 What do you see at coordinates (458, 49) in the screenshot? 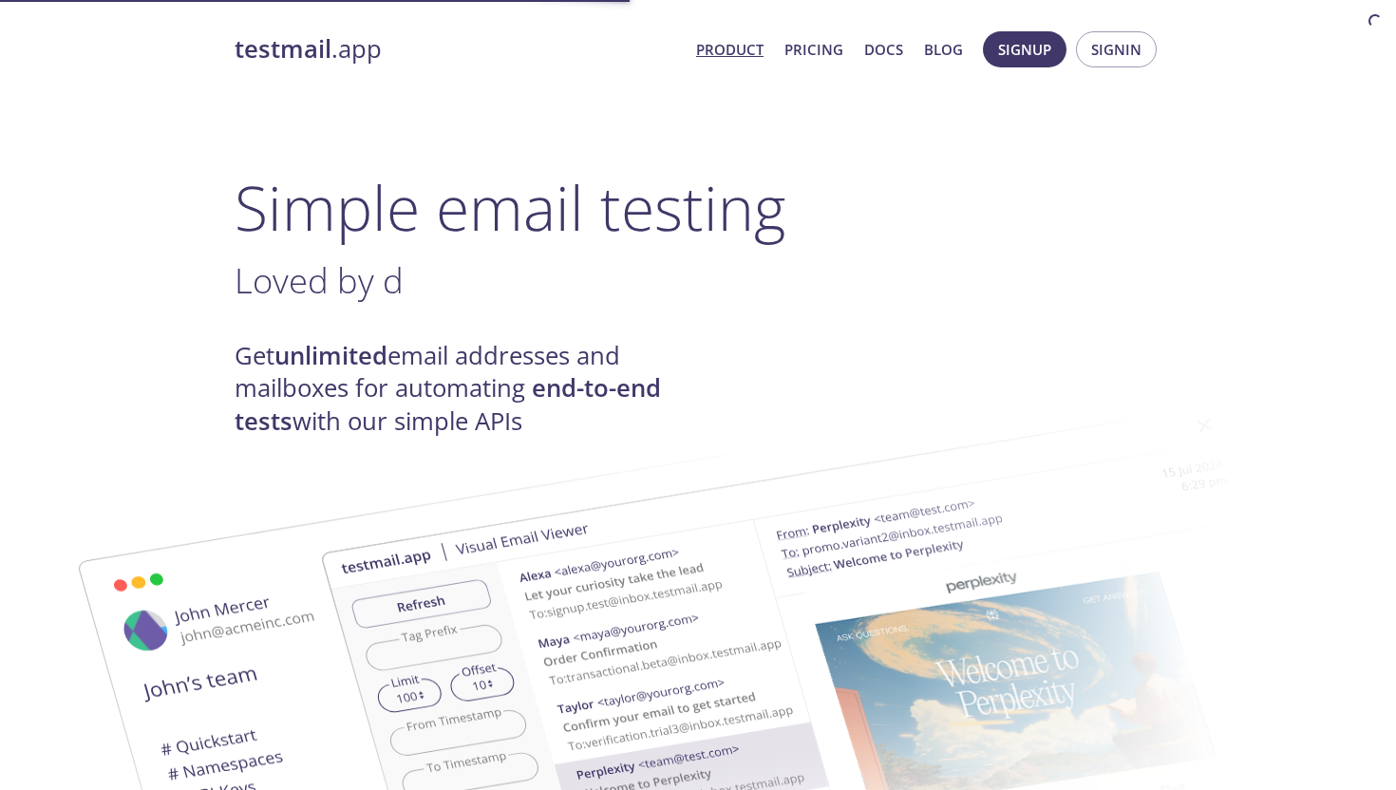
I see `a: testmail.app` at bounding box center [458, 49].